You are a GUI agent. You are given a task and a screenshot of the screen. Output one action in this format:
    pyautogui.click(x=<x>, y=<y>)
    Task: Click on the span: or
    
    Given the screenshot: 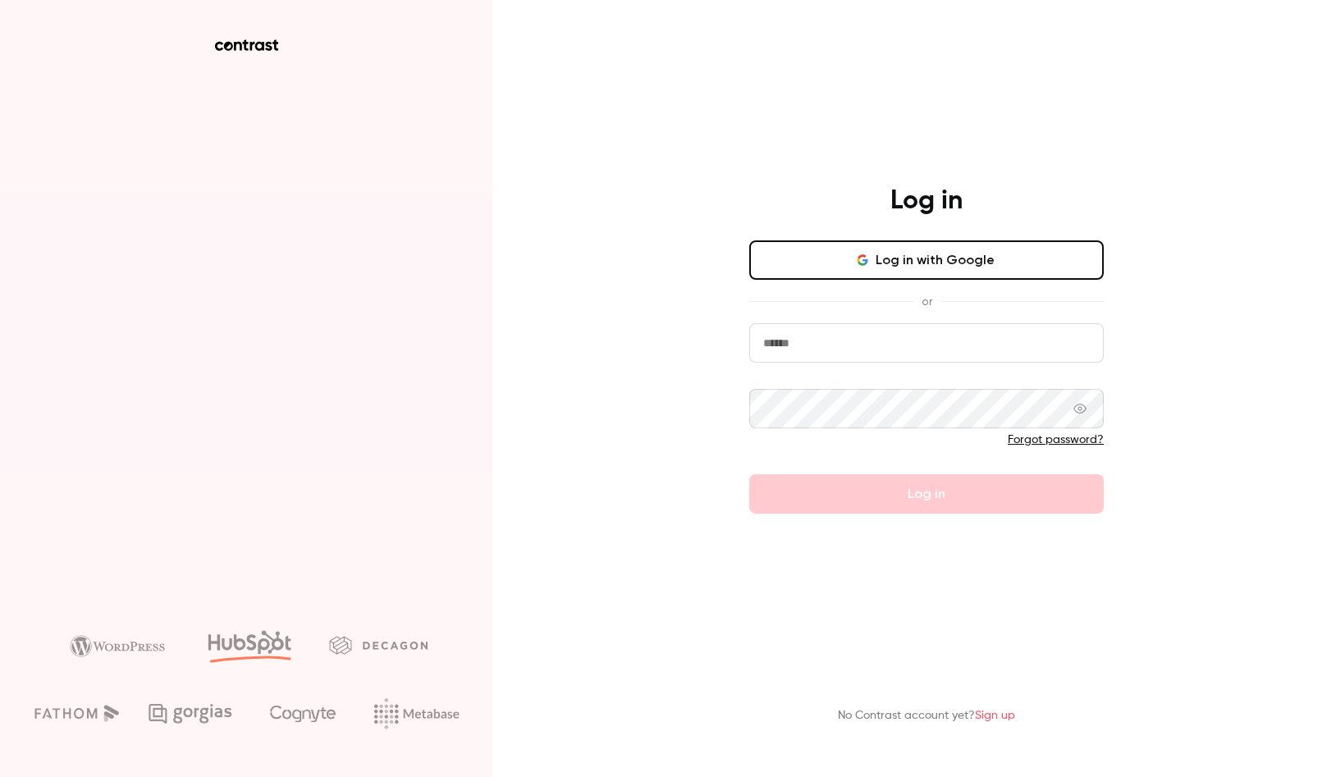 What is the action you would take?
    pyautogui.click(x=927, y=301)
    